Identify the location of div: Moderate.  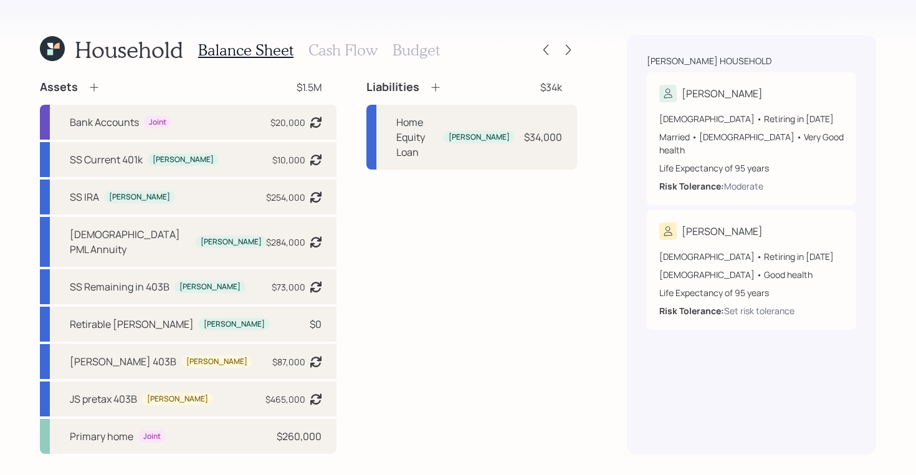
(743, 186).